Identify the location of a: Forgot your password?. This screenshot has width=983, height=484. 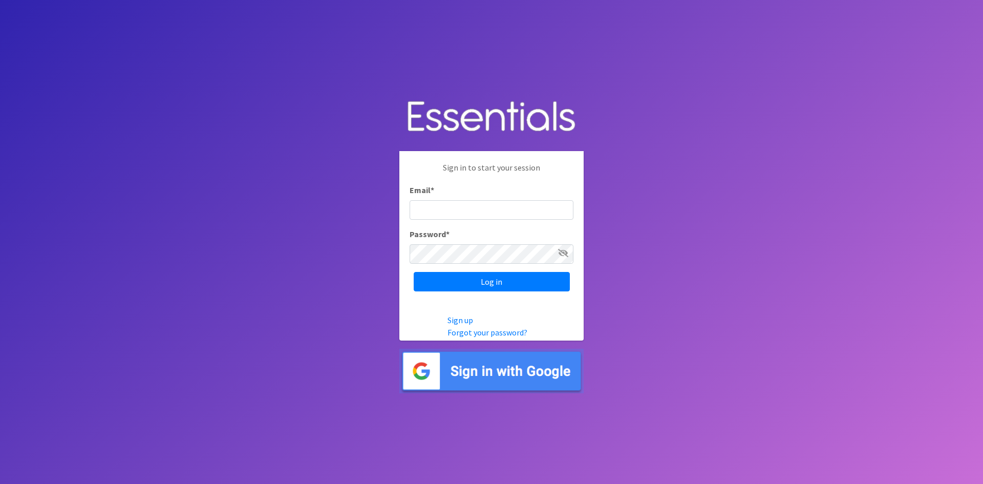
(488, 332).